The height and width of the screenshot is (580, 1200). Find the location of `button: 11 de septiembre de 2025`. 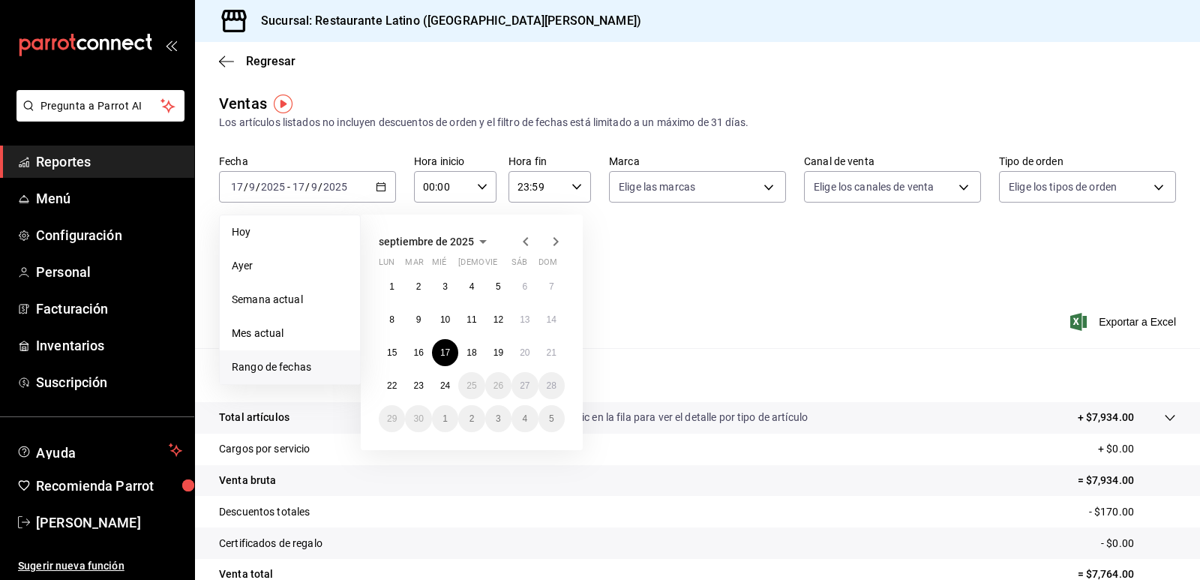

button: 11 de septiembre de 2025 is located at coordinates (471, 319).